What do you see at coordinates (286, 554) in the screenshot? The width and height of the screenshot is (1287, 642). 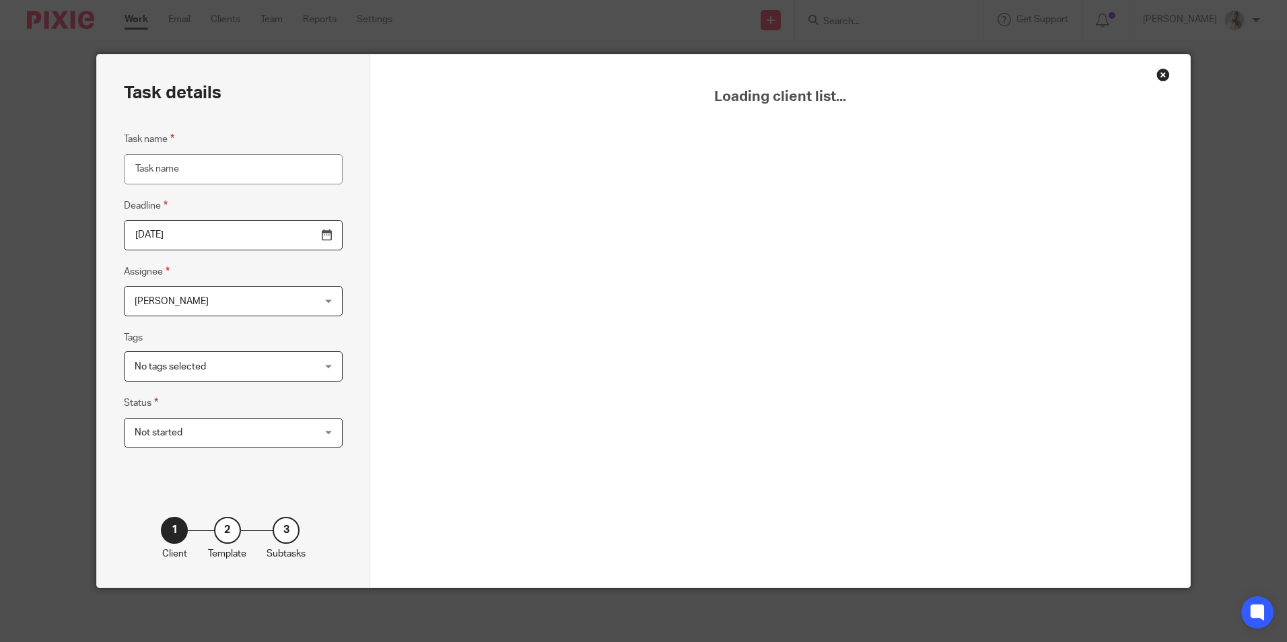 I see `p: Subtasks` at bounding box center [286, 554].